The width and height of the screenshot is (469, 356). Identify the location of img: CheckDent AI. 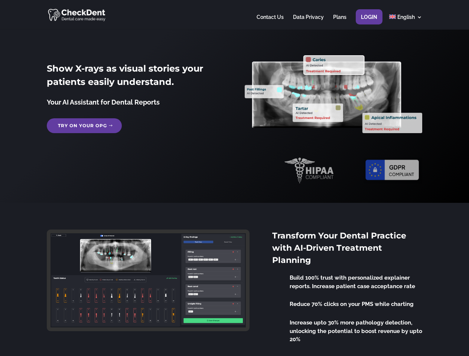
(77, 14).